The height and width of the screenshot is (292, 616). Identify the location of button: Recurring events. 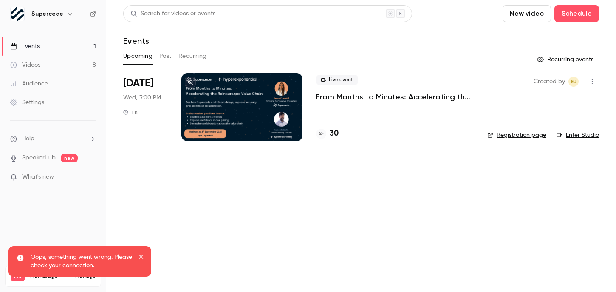
(566, 59).